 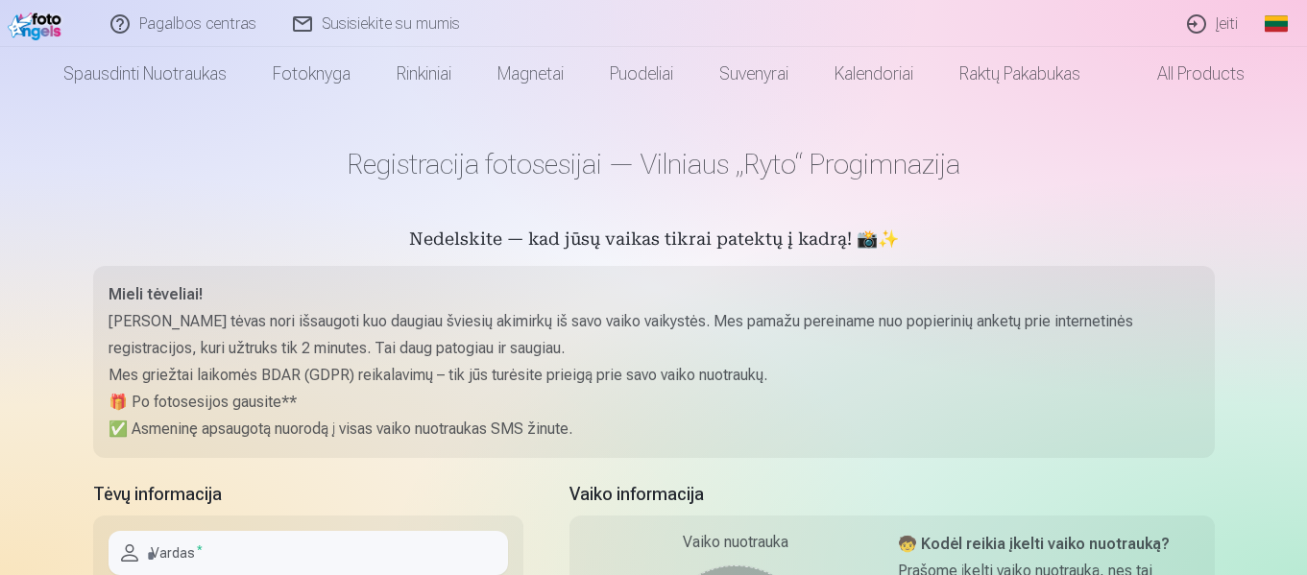 I want to click on img: /fa2, so click(x=37, y=24).